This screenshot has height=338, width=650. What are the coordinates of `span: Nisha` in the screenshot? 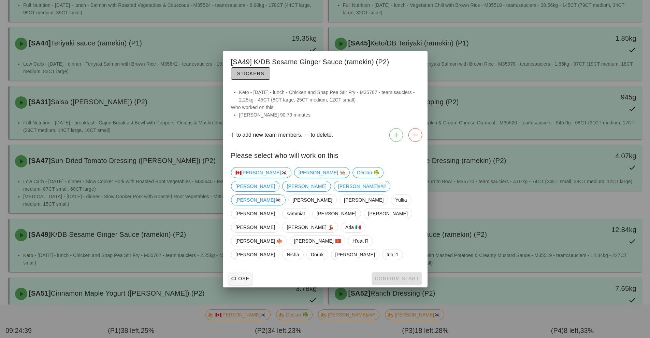 It's located at (293, 254).